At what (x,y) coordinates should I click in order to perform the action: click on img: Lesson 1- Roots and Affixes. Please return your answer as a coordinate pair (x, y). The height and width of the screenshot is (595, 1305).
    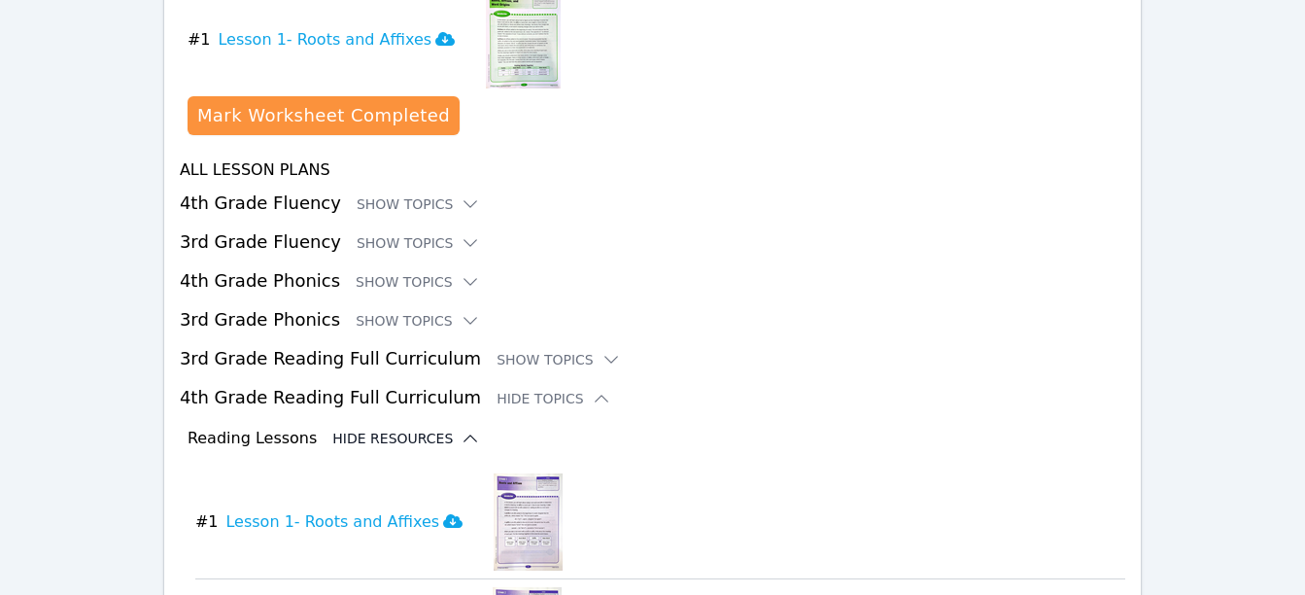
    Looking at the image, I should click on (528, 522).